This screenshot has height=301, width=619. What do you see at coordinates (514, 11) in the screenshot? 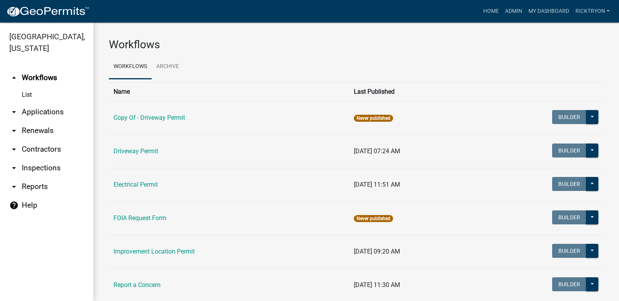
I see `a: Admin` at bounding box center [514, 11].